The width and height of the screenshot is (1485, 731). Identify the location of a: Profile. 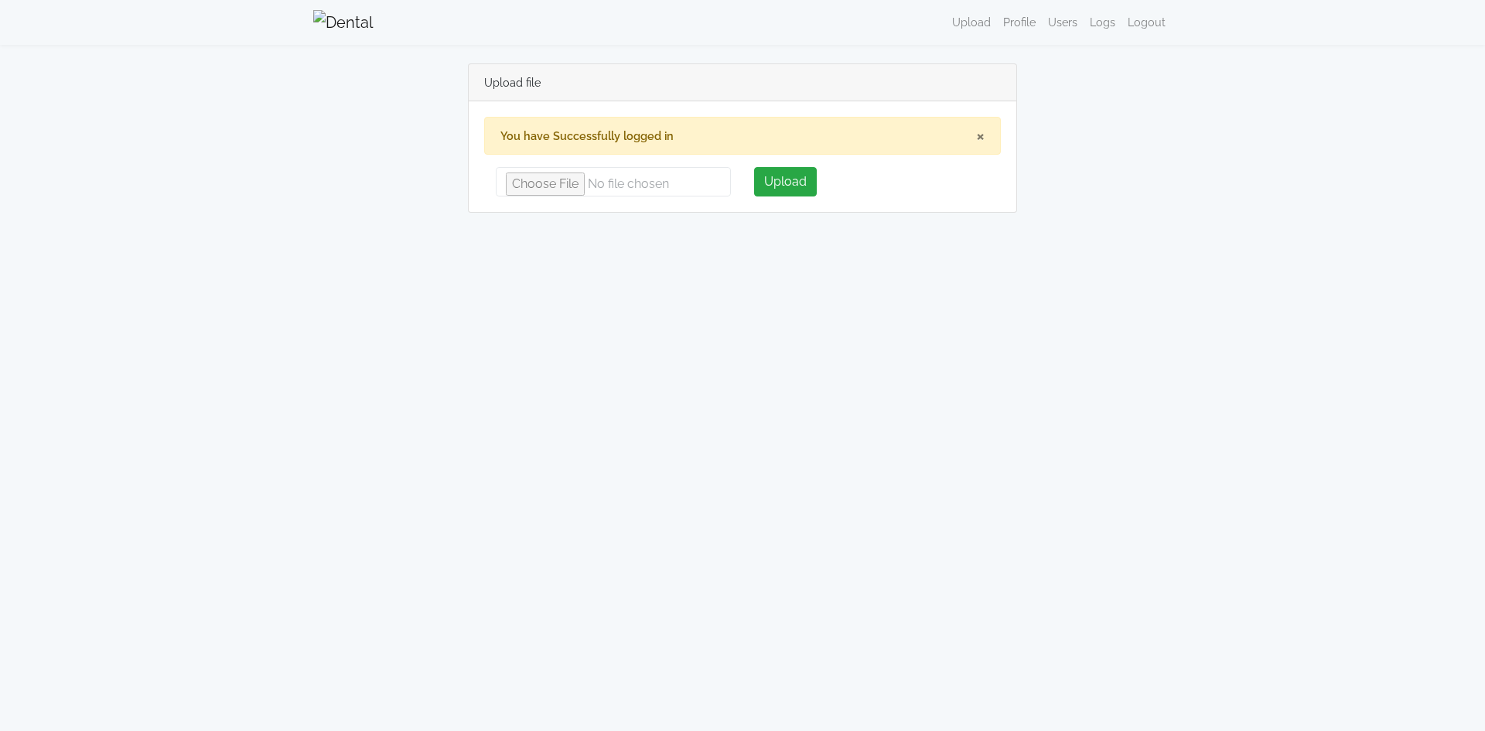
(1019, 22).